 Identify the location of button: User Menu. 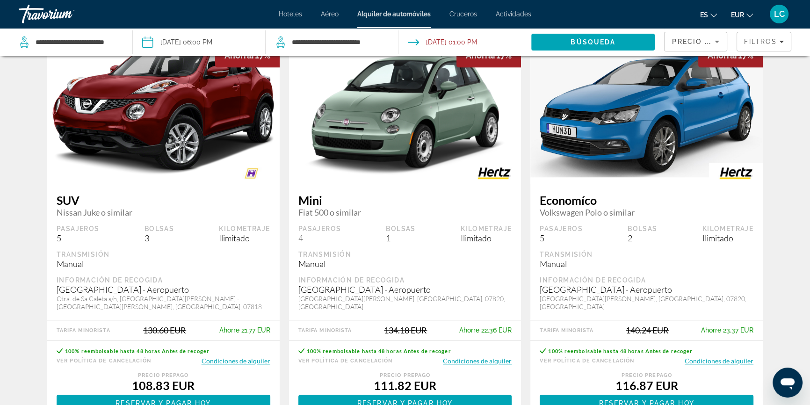
(779, 14).